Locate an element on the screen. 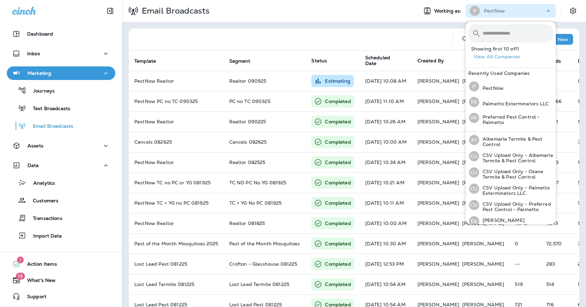 This screenshot has width=586, height=307. p: CSV Upload Only - Preferred Pest Control - Palmetto is located at coordinates (516, 207).